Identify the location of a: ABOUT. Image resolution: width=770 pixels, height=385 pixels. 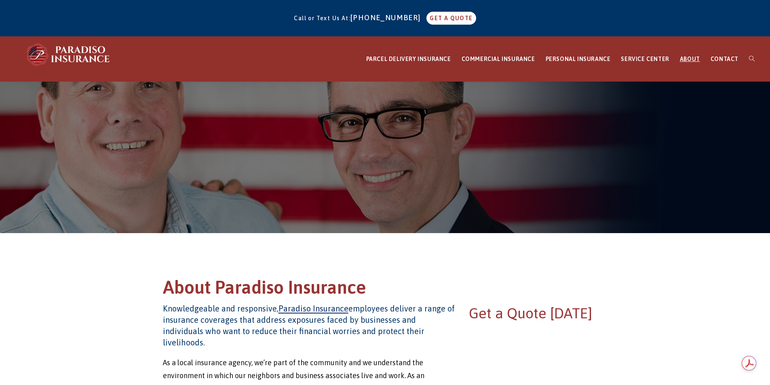
(690, 59).